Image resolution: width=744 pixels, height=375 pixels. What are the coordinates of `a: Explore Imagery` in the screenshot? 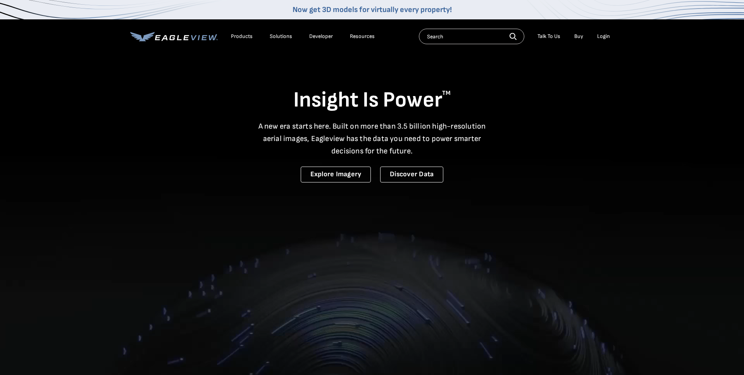 It's located at (336, 174).